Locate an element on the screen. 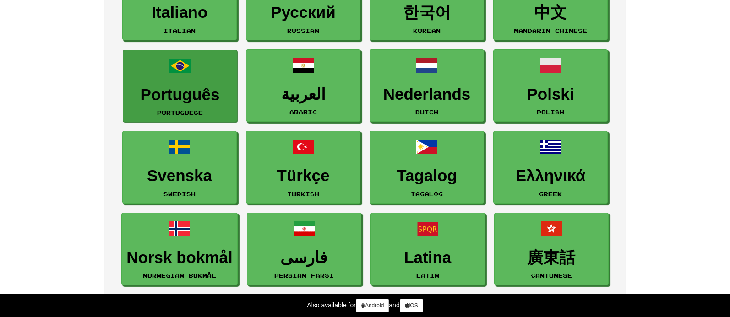 This screenshot has height=317, width=730. small: Swedish is located at coordinates (180, 194).